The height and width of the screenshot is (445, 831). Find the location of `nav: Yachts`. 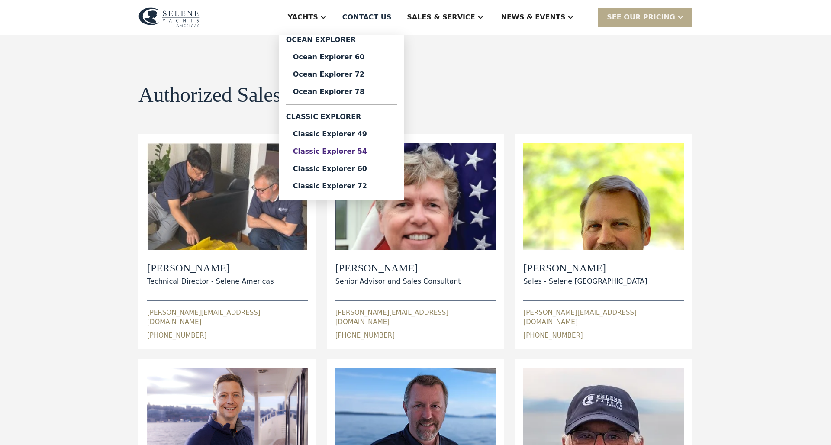

nav: Yachts is located at coordinates (341, 117).